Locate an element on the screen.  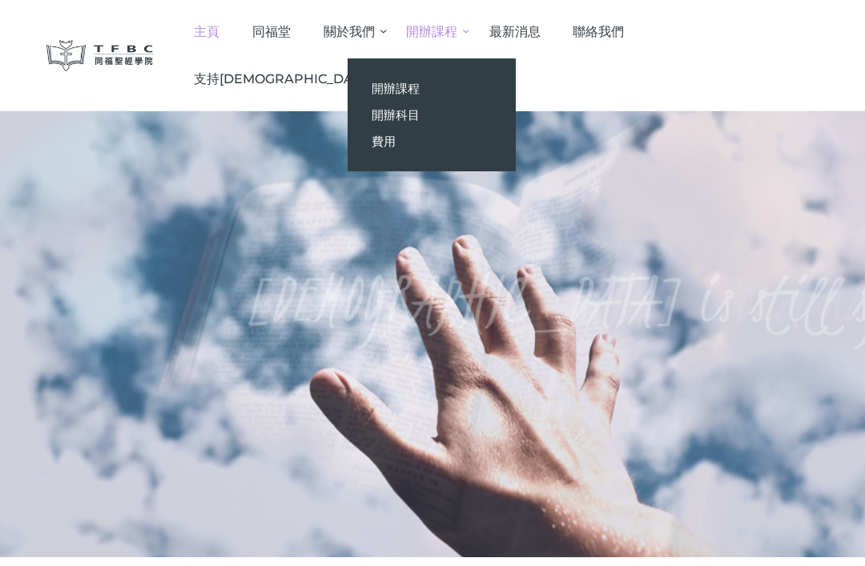
span: 費用 is located at coordinates (384, 141).